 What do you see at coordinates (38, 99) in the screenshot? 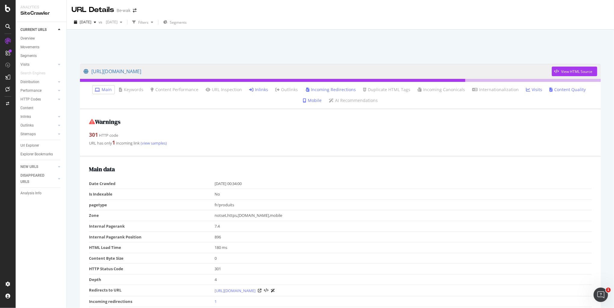
I see `a: HTTP Codes` at bounding box center [38, 99].